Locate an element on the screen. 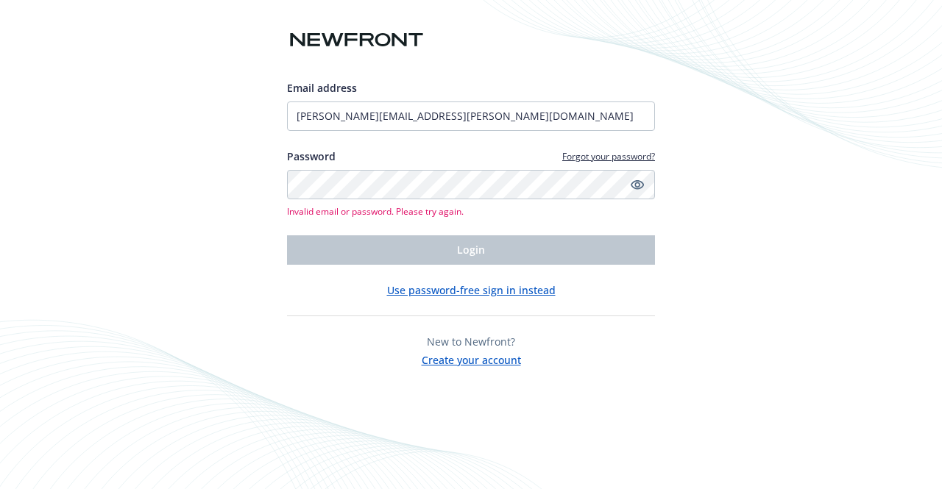  input: Enter your password is located at coordinates (471, 185).